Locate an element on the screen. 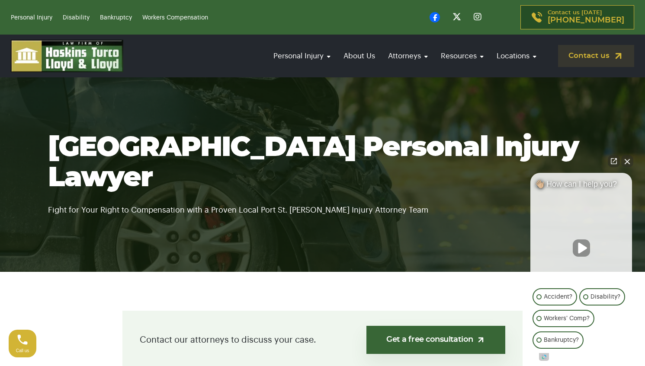  p: Bankruptcy? is located at coordinates (561, 341).